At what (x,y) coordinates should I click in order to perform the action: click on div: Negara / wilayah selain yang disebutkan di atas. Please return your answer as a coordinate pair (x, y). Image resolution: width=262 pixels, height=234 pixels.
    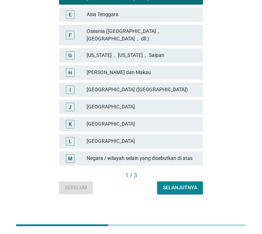
    Looking at the image, I should click on (142, 158).